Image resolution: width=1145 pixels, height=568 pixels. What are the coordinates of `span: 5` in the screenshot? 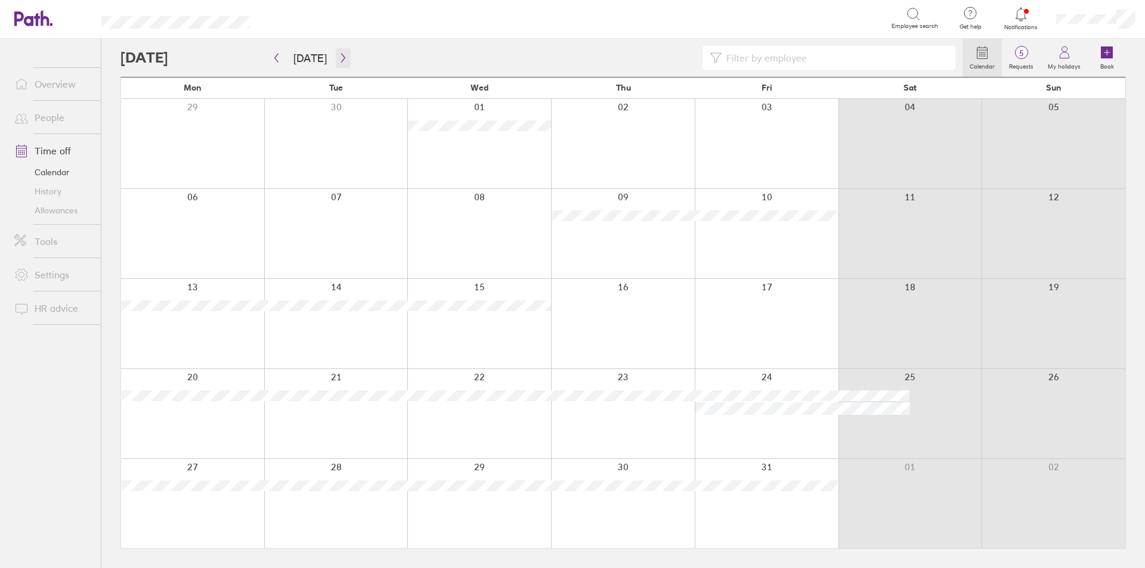 It's located at (1021, 53).